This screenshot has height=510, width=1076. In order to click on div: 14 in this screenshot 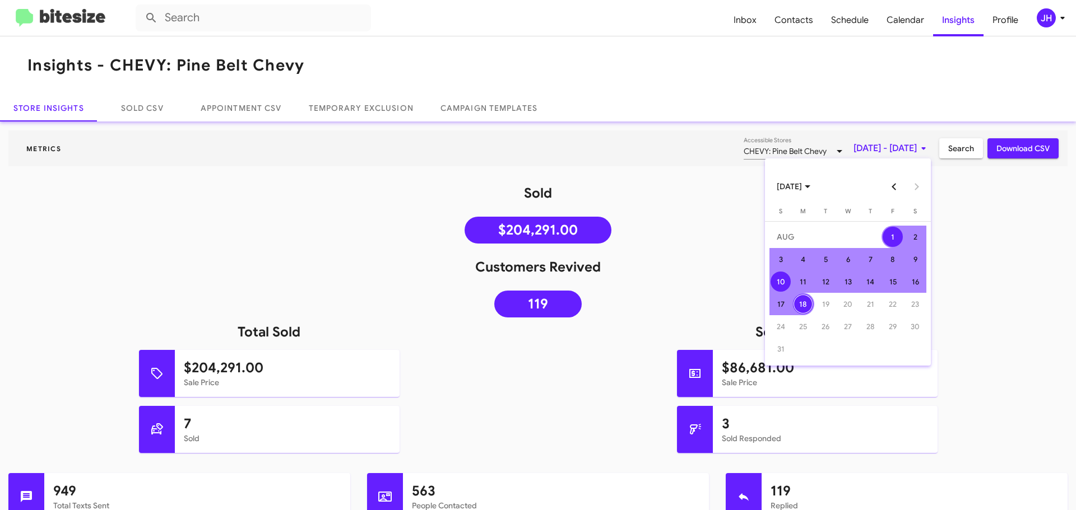, I will do `click(870, 282)`.